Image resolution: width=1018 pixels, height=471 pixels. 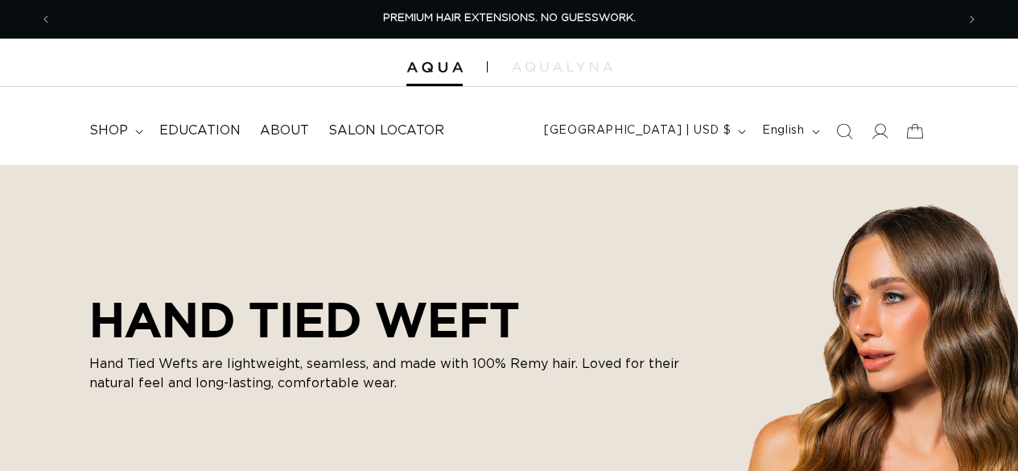 I want to click on p: Hand Tied Wefts are lightweight, seamless, and made with 100% Remy hair. Loved for their natural ..., so click(x=395, y=373).